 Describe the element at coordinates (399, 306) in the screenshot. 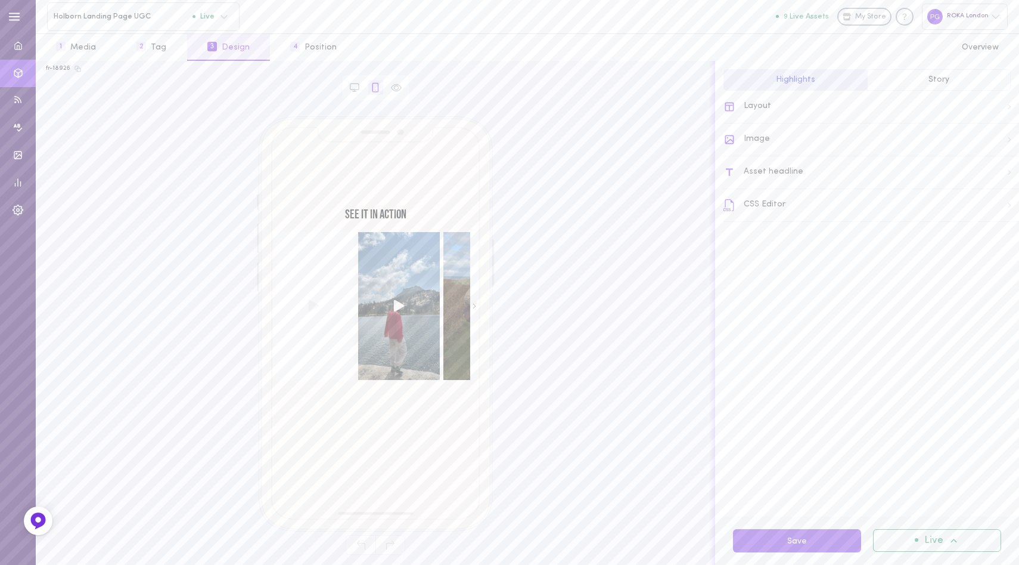

I see `img: 1758886167423.jpeg` at that location.